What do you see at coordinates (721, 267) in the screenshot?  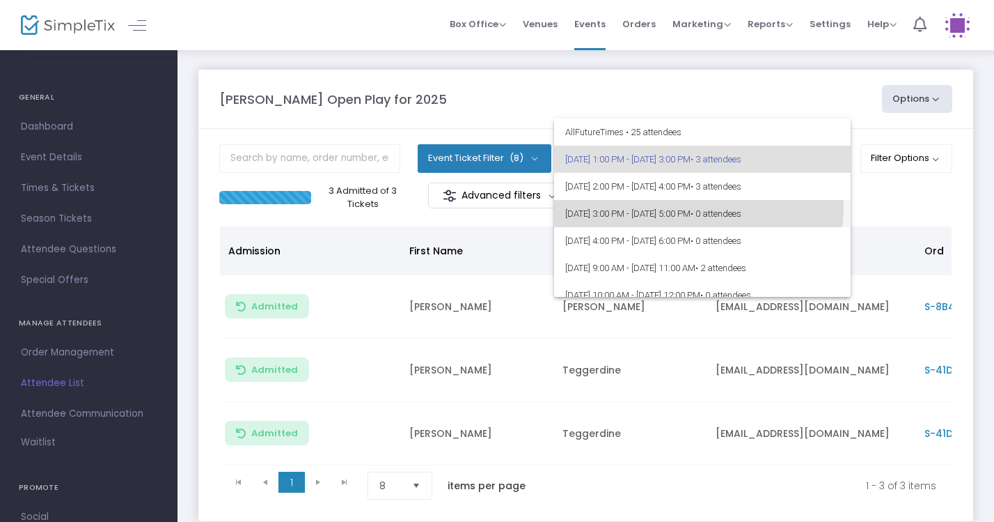 I see `span: • 2 attendees` at bounding box center [721, 267].